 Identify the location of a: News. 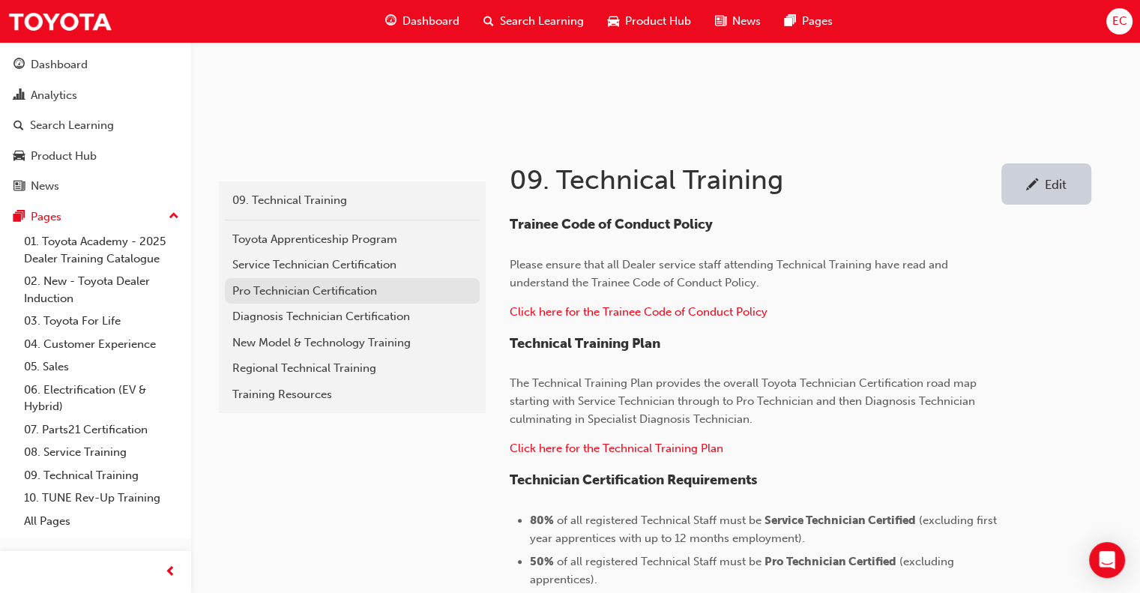
(95, 186).